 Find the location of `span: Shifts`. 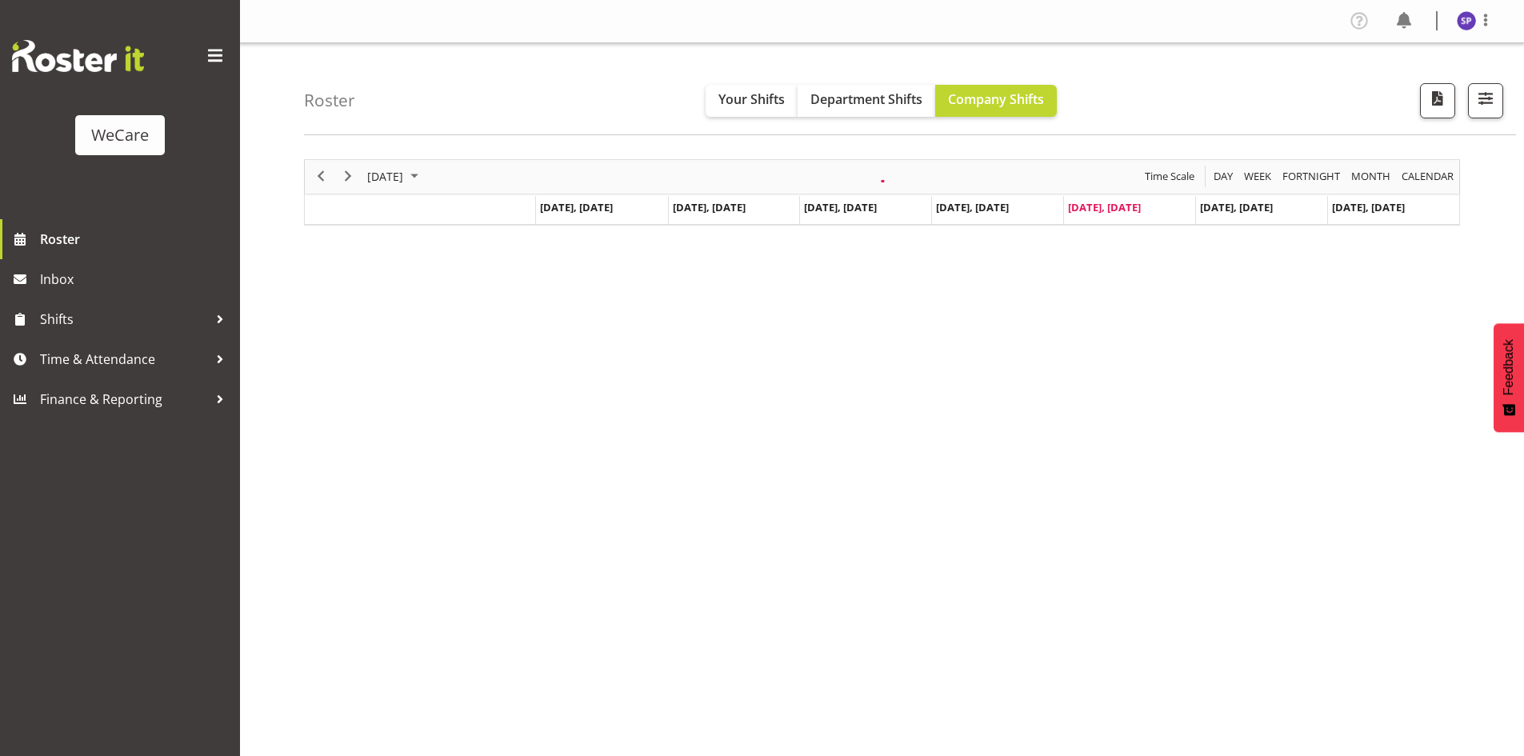

span: Shifts is located at coordinates (124, 319).